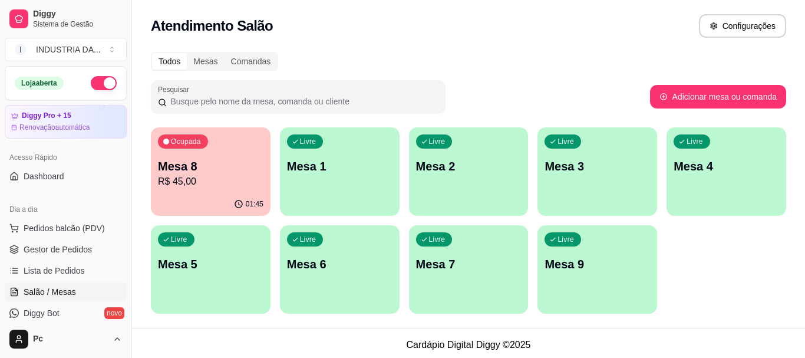 This screenshot has width=805, height=358. What do you see at coordinates (340, 264) in the screenshot?
I see `p: Mesa 6` at bounding box center [340, 264].